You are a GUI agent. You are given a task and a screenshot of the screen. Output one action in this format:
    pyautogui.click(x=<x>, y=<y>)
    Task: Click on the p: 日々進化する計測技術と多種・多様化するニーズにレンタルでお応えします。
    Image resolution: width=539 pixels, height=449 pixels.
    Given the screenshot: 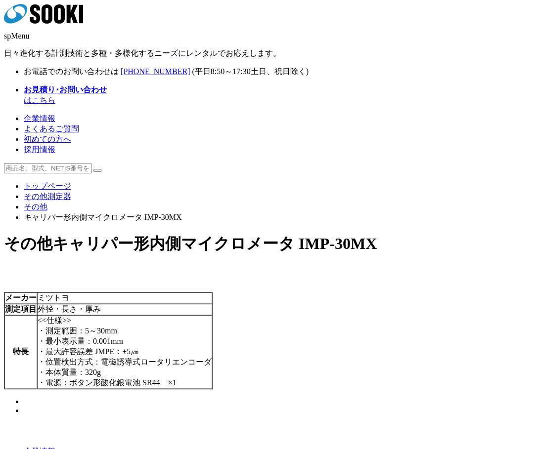 What is the action you would take?
    pyautogui.click(x=269, y=53)
    